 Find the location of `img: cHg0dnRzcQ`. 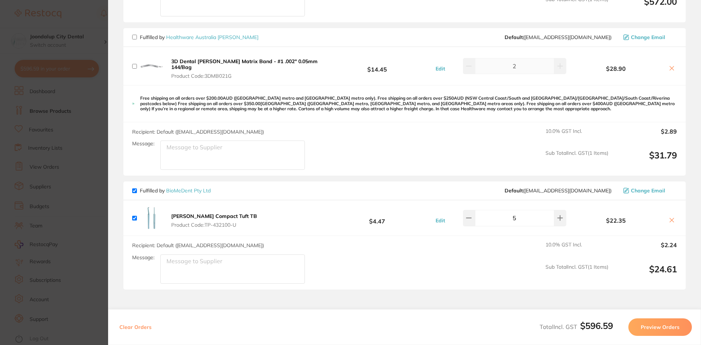

img: cHg0dnRzcQ is located at coordinates (151, 218).